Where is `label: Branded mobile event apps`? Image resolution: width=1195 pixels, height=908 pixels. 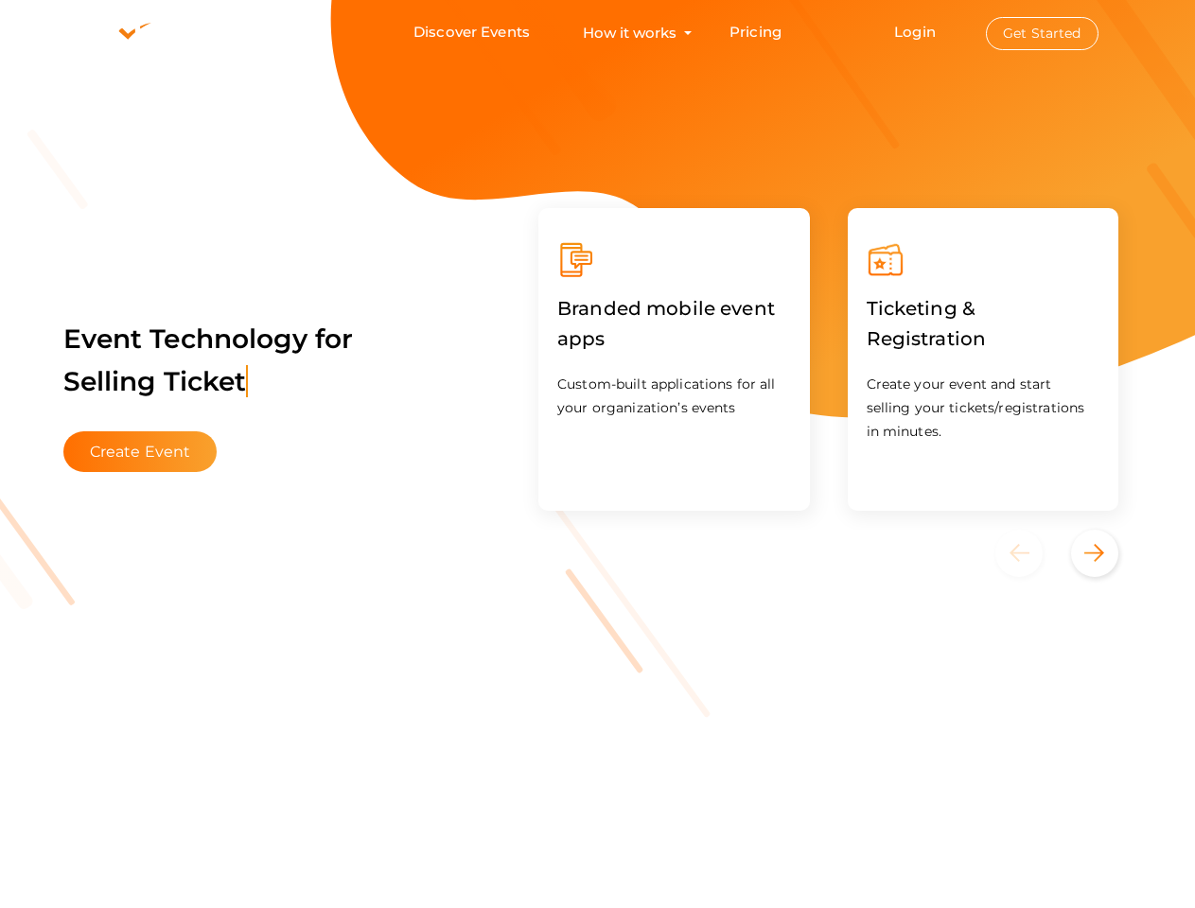 label: Branded mobile event apps is located at coordinates (674, 324).